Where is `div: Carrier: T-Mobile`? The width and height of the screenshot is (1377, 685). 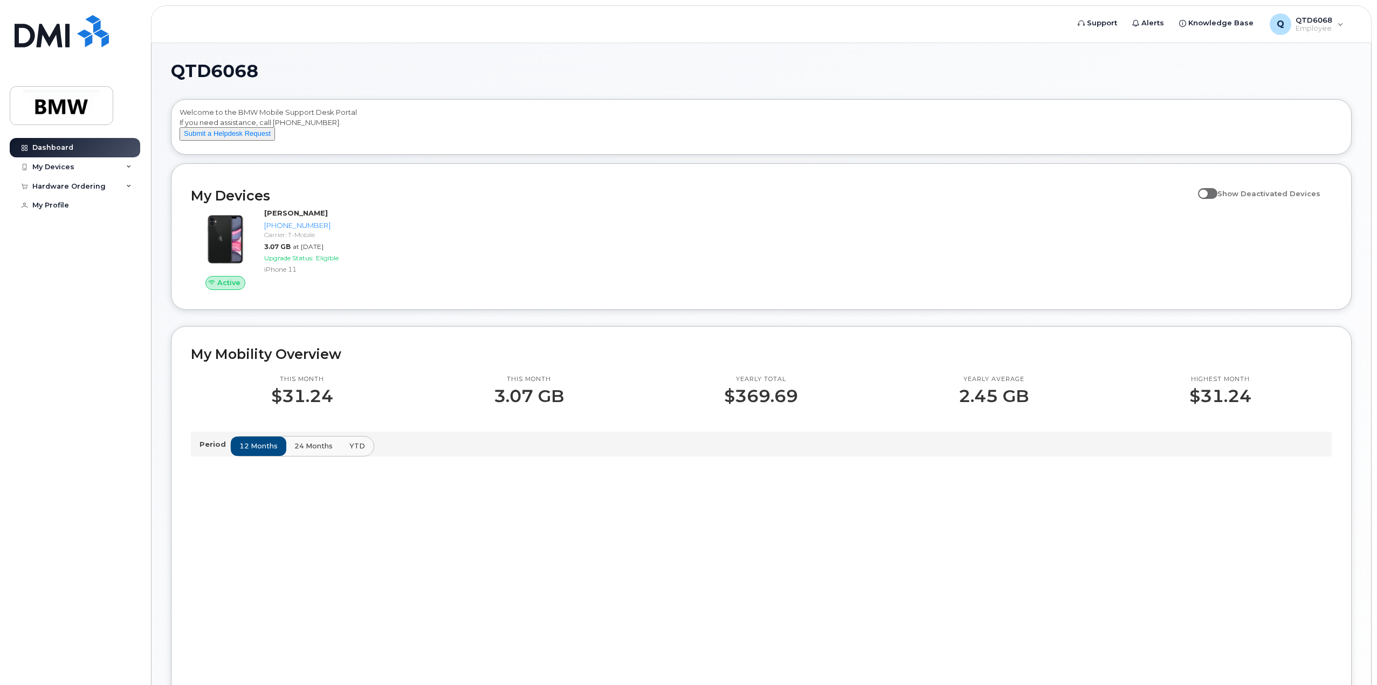
div: Carrier: T-Mobile is located at coordinates (363, 234).